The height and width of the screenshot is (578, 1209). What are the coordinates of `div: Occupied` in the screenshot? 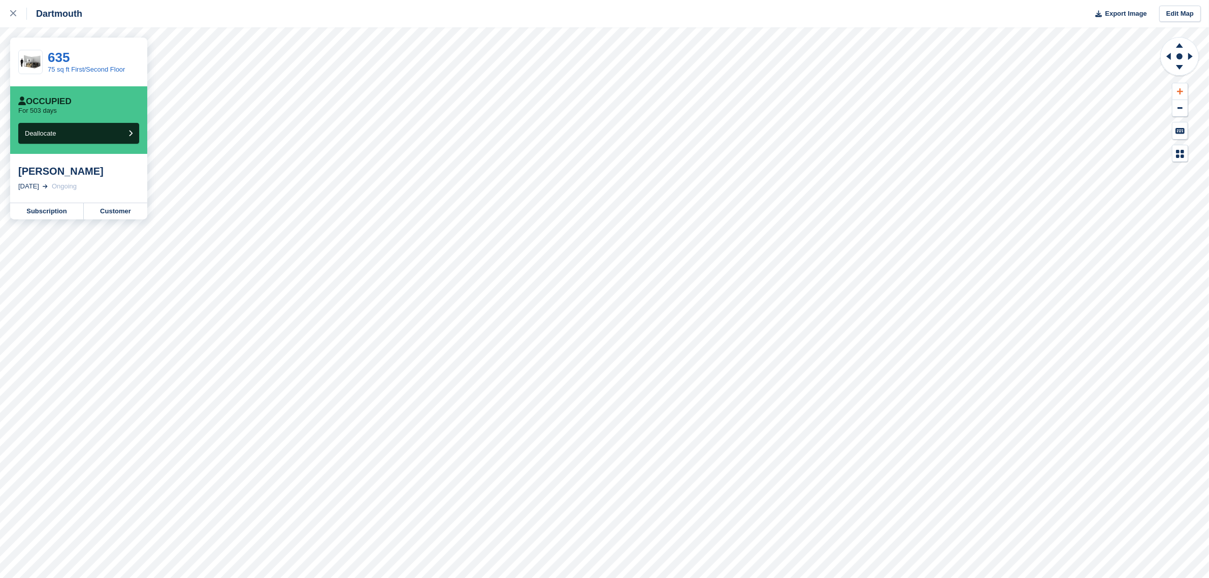 It's located at (45, 102).